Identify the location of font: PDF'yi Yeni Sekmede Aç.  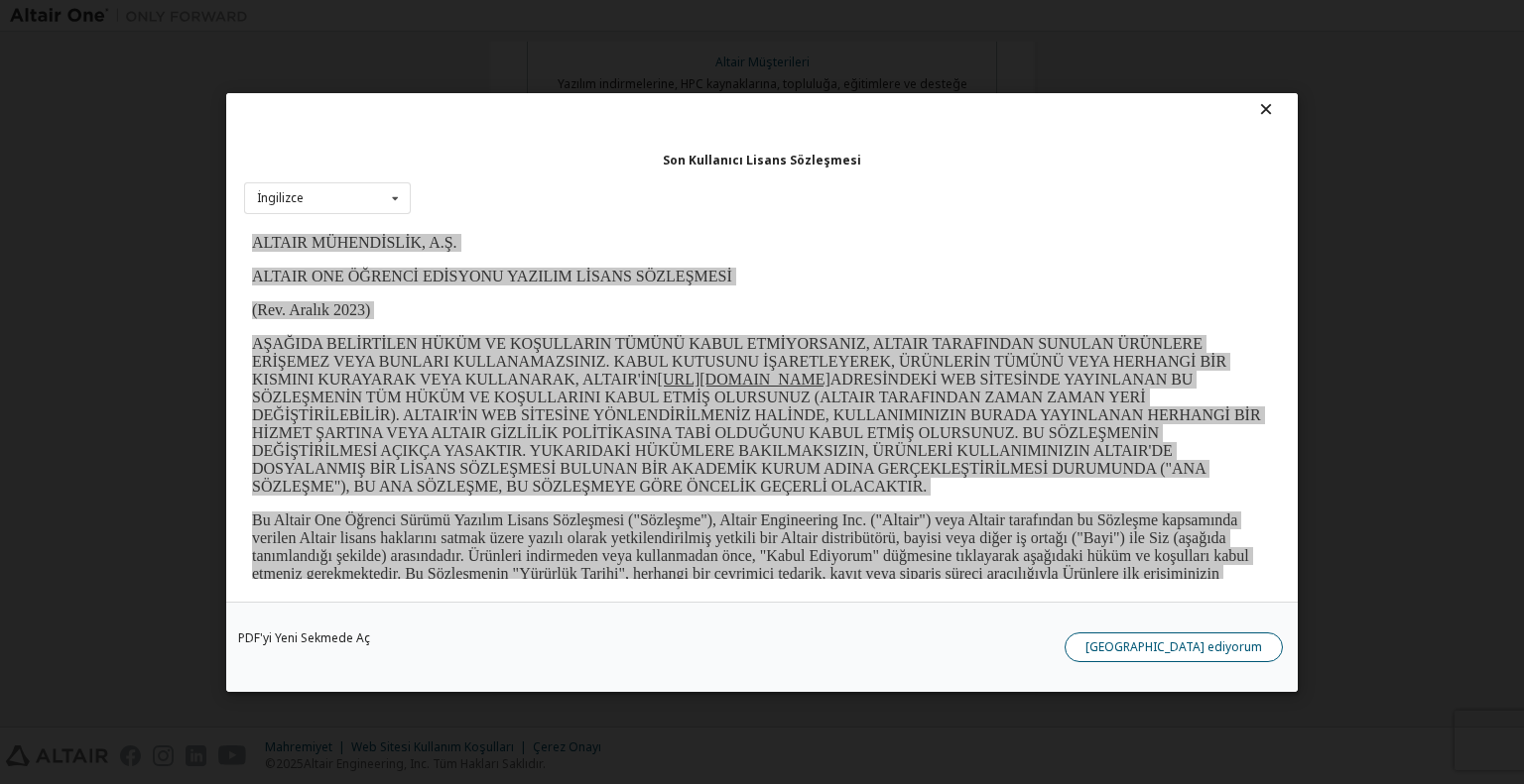
(304, 637).